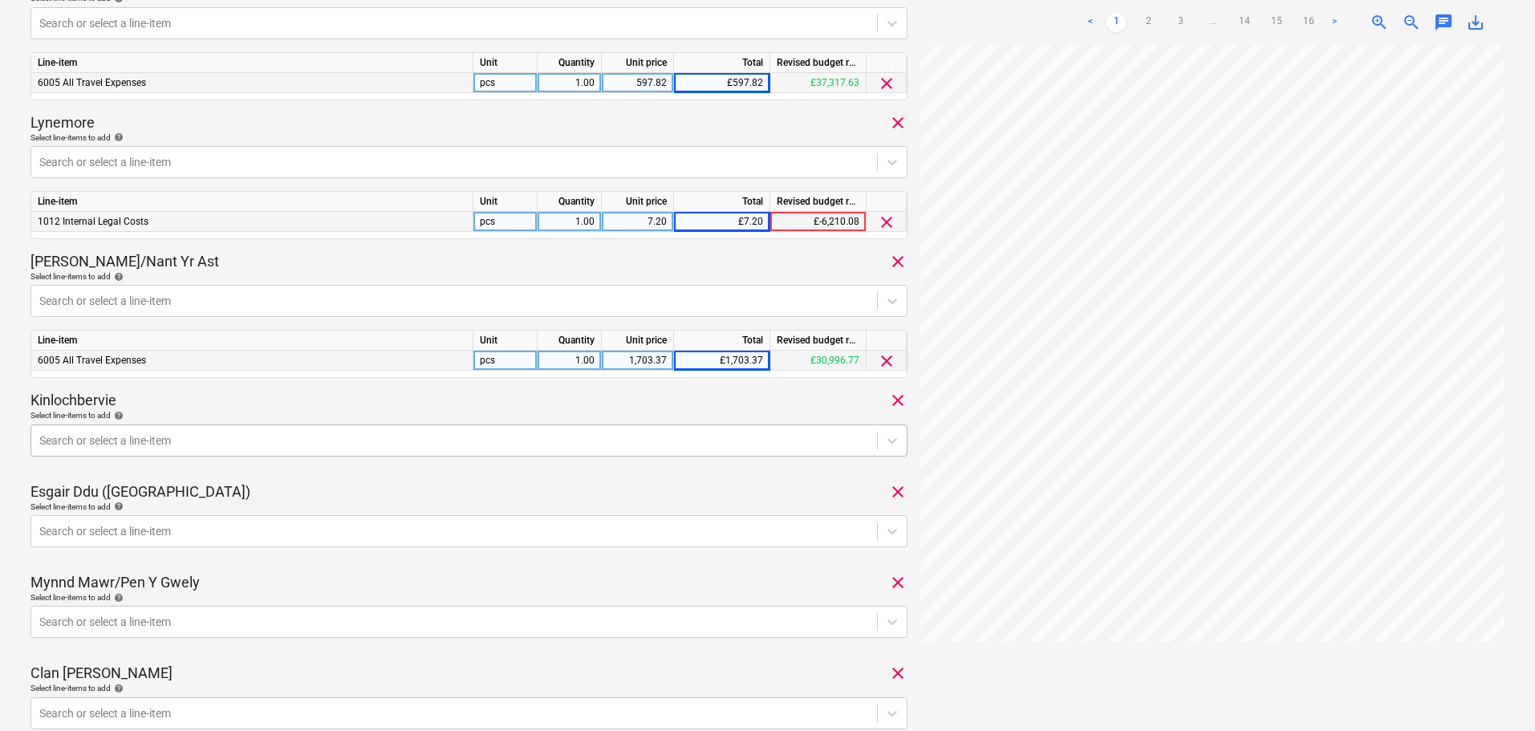 The width and height of the screenshot is (1535, 731). I want to click on div: £37,317.63, so click(819, 83).